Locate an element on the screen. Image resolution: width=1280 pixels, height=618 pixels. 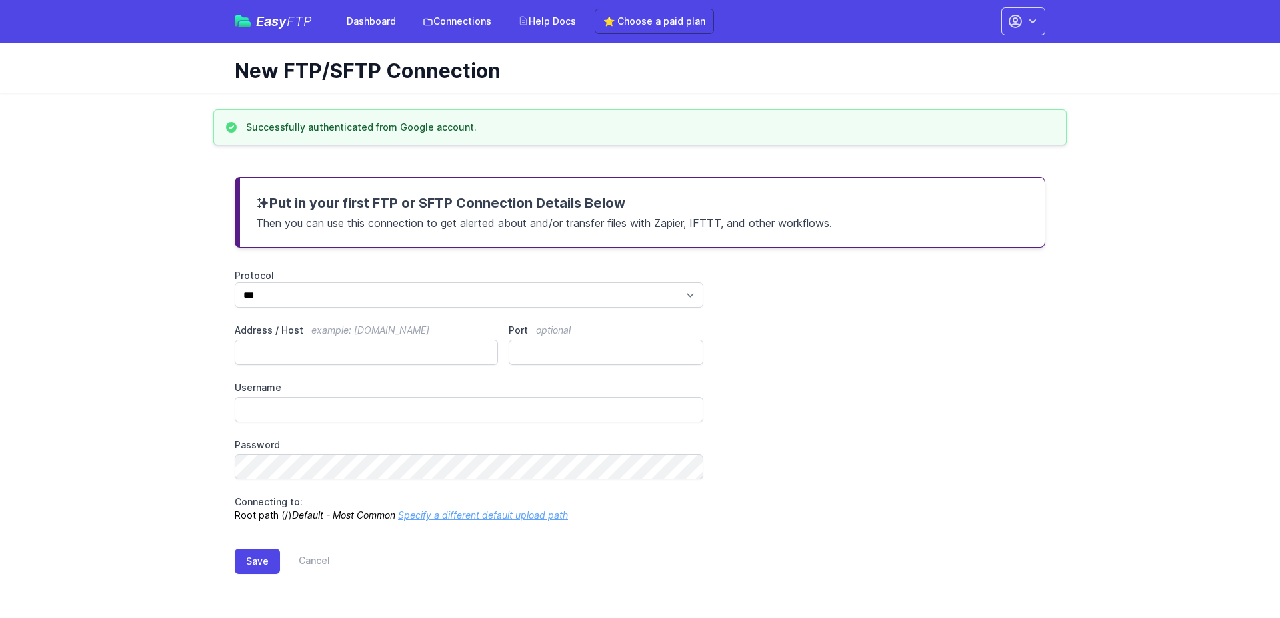
button: Save is located at coordinates (257, 562).